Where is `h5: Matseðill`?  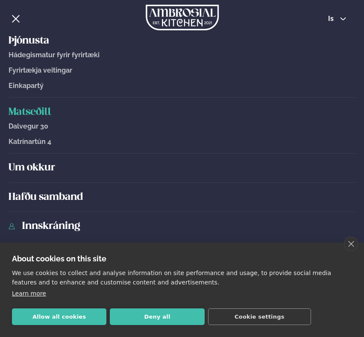 h5: Matseðill is located at coordinates (182, 112).